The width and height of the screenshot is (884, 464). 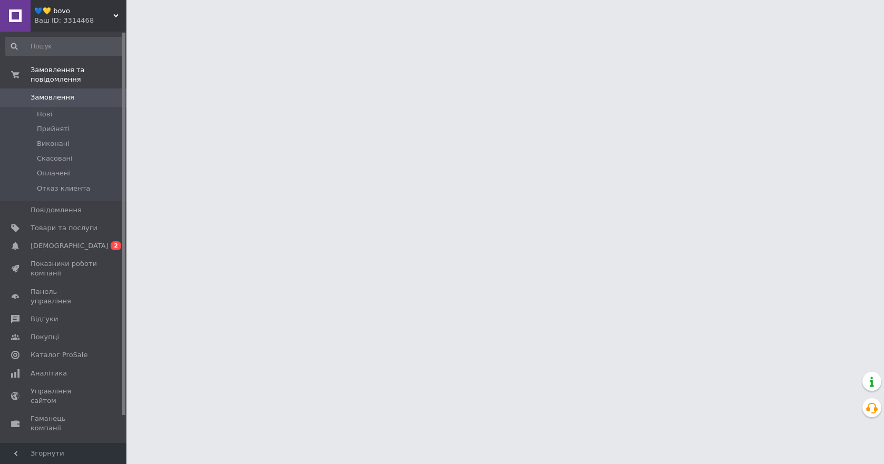 What do you see at coordinates (44, 447) in the screenshot?
I see `span: Маркет` at bounding box center [44, 447].